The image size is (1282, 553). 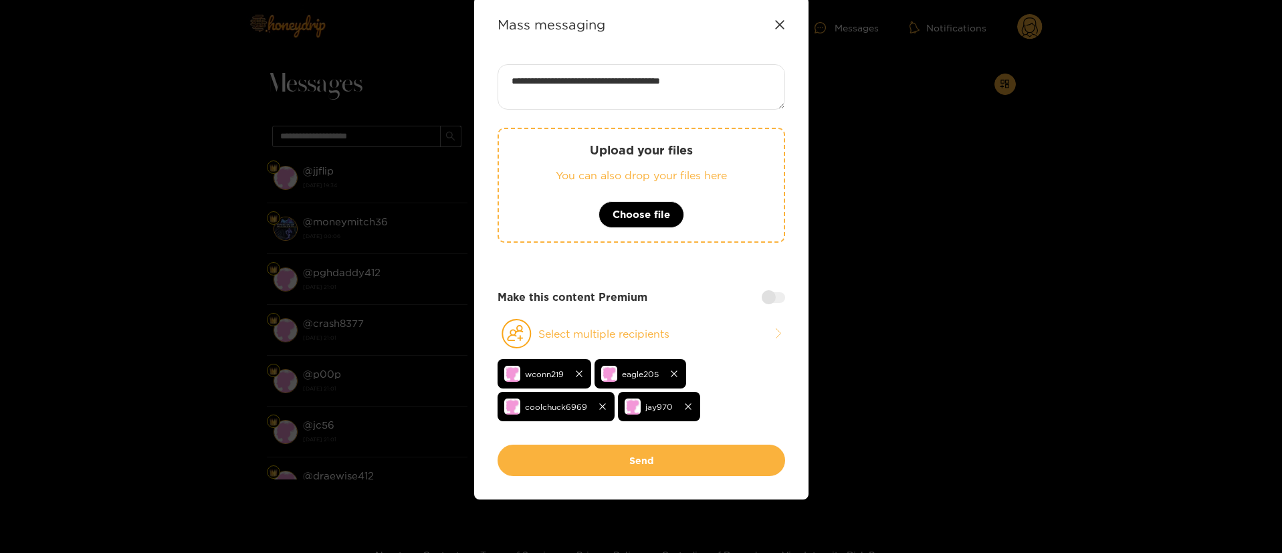 What do you see at coordinates (642, 334) in the screenshot?
I see `button: Select multiple recipients` at bounding box center [642, 334].